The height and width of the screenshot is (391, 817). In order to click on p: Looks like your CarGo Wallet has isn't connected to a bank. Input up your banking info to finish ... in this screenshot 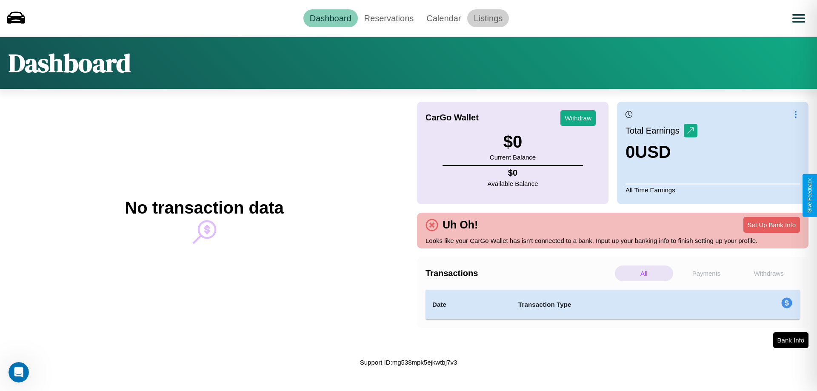, I will do `click(613, 240)`.